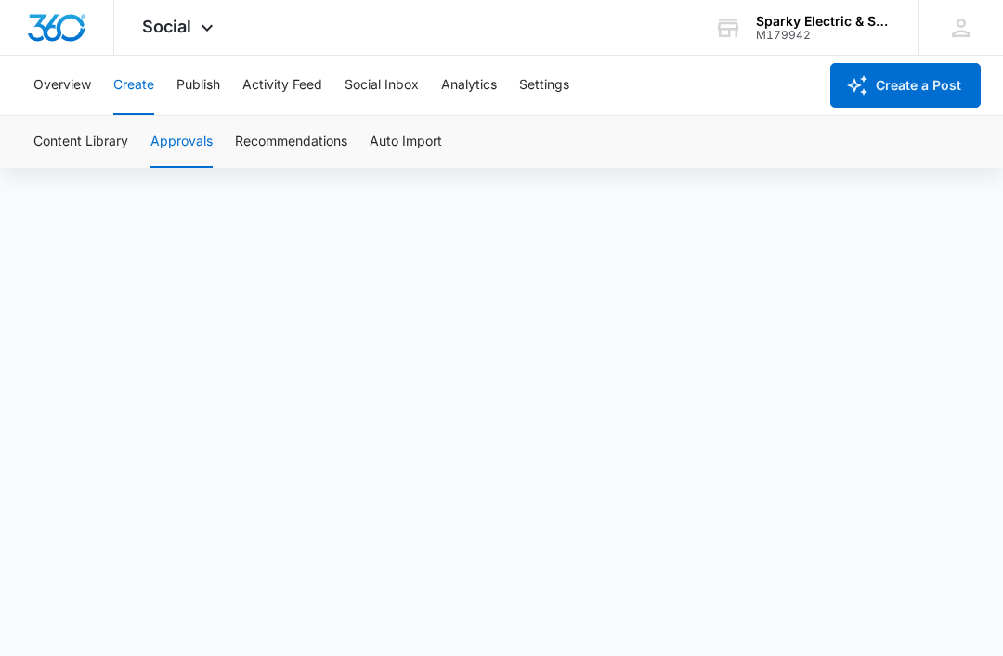 The height and width of the screenshot is (656, 1003). What do you see at coordinates (62, 85) in the screenshot?
I see `button: Overview` at bounding box center [62, 85].